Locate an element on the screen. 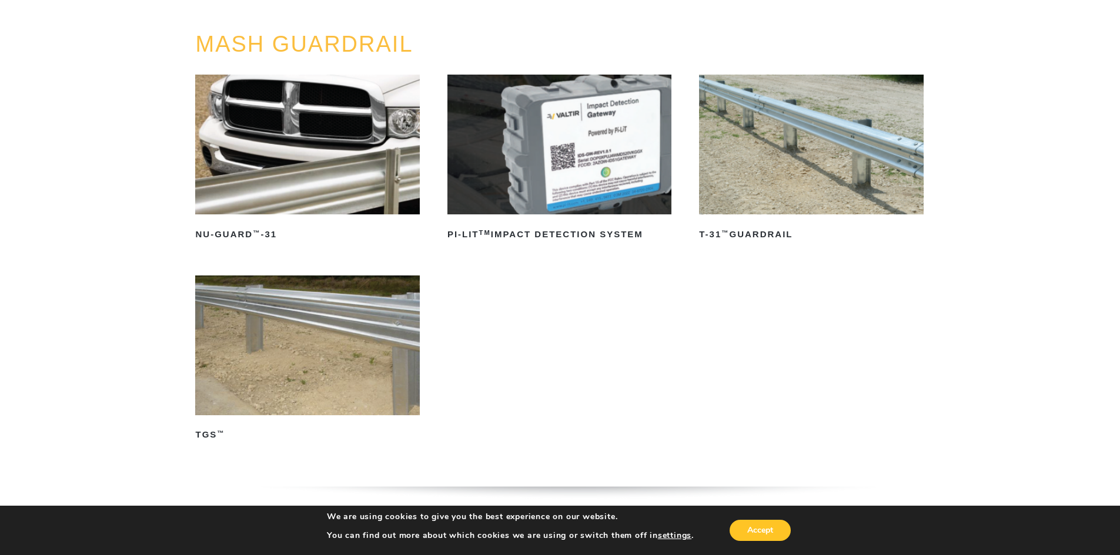 Image resolution: width=1120 pixels, height=555 pixels. a: PI-LITTMImpact Detection System is located at coordinates (559, 159).